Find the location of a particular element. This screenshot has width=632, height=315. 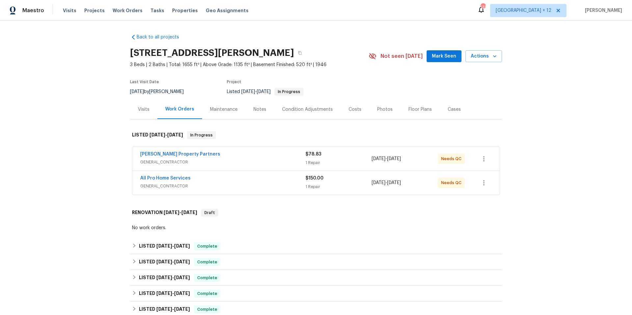

div: Photos is located at coordinates (385, 110).